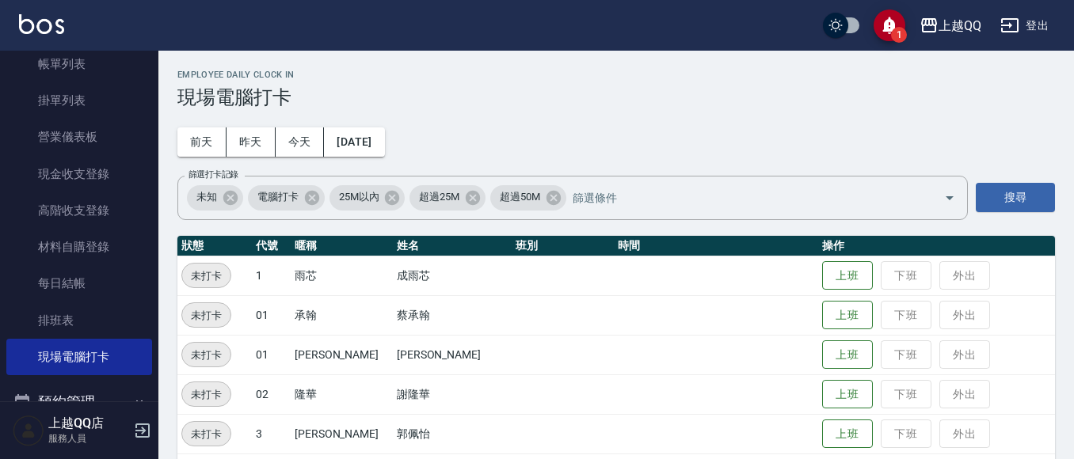 The image size is (1074, 459). Describe the element at coordinates (89, 439) in the screenshot. I see `p: 服務人員` at that location.